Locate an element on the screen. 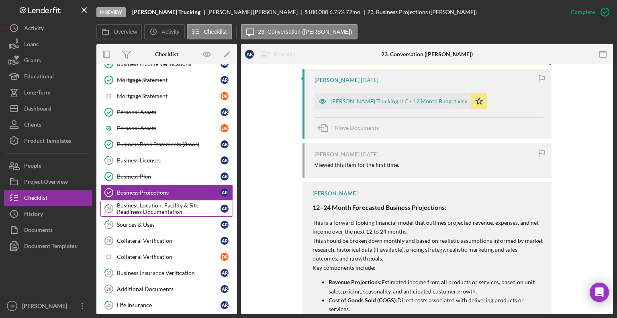 This screenshot has width=617, height=318. a: Documents is located at coordinates (48, 230).